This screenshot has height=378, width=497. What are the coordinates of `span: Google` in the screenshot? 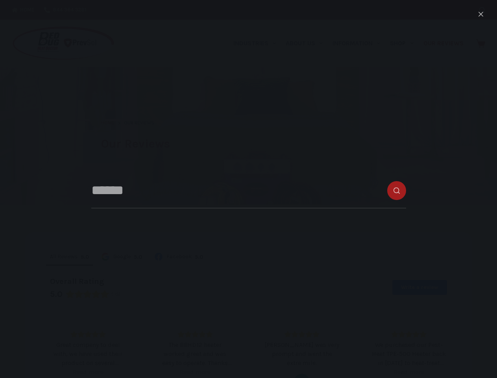 It's located at (122, 256).